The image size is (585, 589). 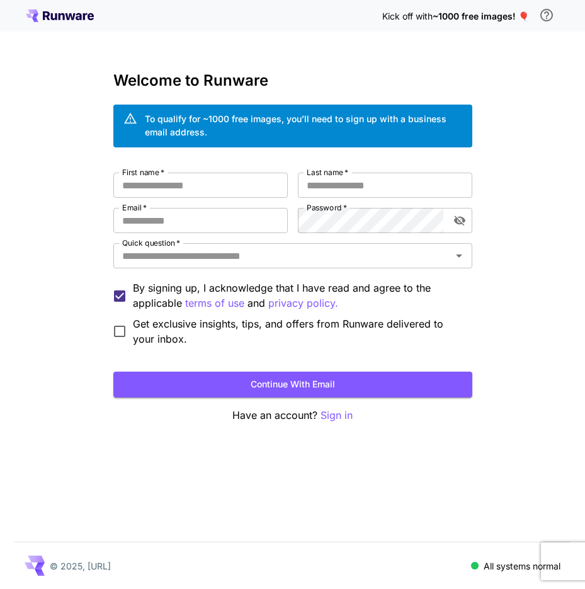 I want to click on p: By signing up, I acknowledge that I have read and agree to the applicable and, so click(x=297, y=296).